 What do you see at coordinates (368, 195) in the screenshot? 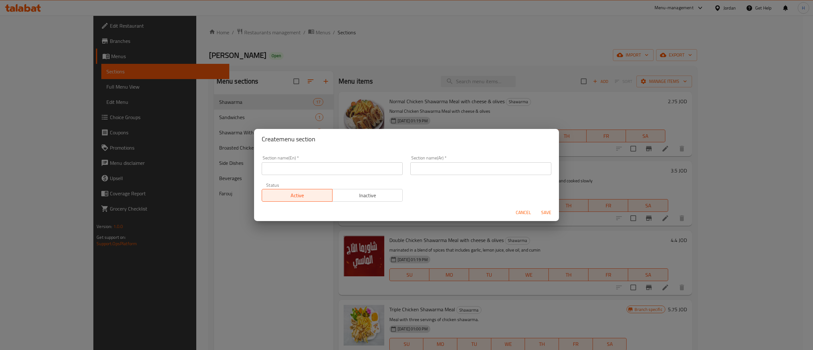
I see `button: Inactive` at bounding box center [368, 195].